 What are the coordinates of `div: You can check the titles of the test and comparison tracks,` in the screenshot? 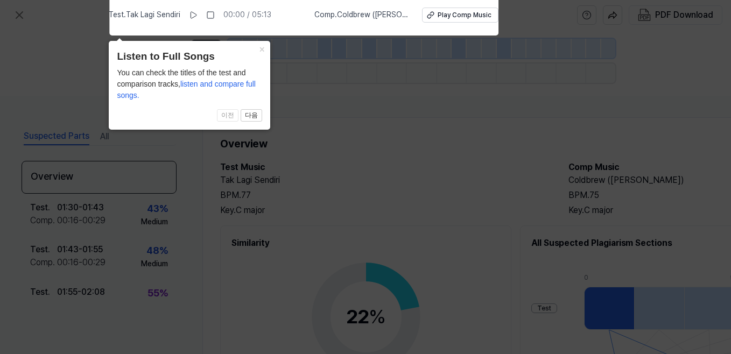 It's located at (190, 84).